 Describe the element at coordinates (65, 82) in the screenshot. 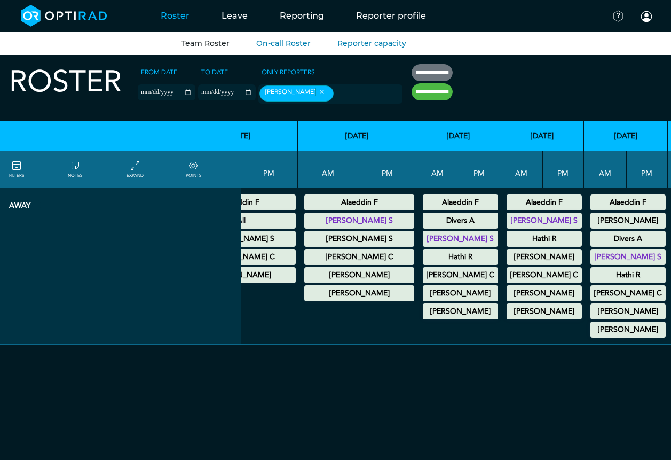

I see `h2: Roster` at that location.